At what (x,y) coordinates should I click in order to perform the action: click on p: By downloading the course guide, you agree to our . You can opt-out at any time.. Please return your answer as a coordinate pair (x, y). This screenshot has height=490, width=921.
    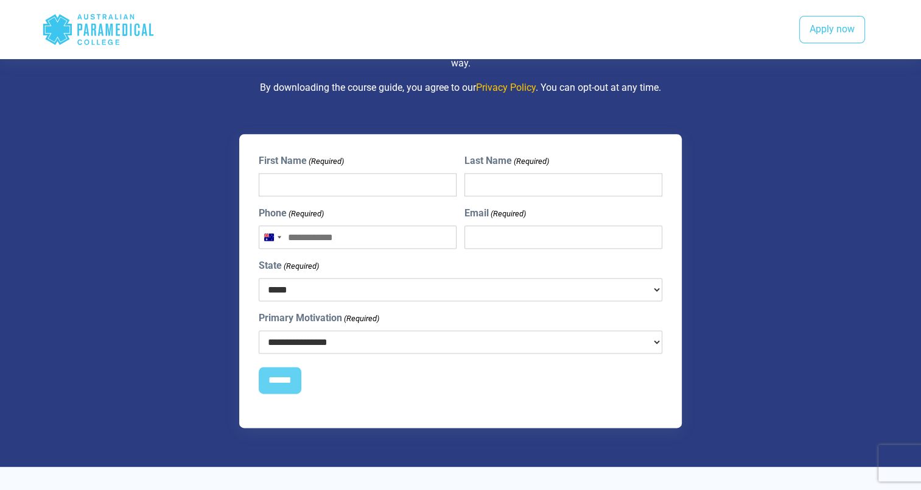
    Looking at the image, I should click on (461, 88).